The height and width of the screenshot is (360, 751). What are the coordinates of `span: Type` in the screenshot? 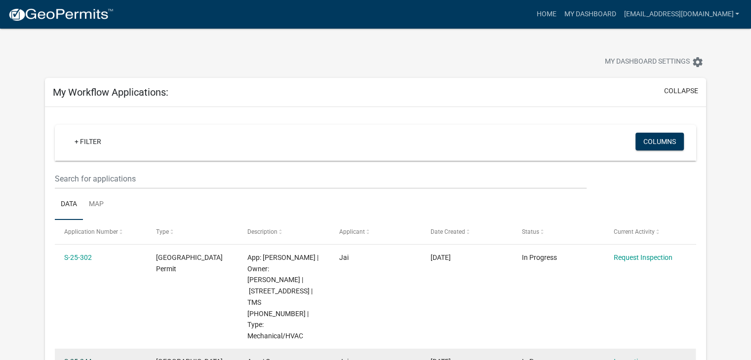 It's located at (162, 232).